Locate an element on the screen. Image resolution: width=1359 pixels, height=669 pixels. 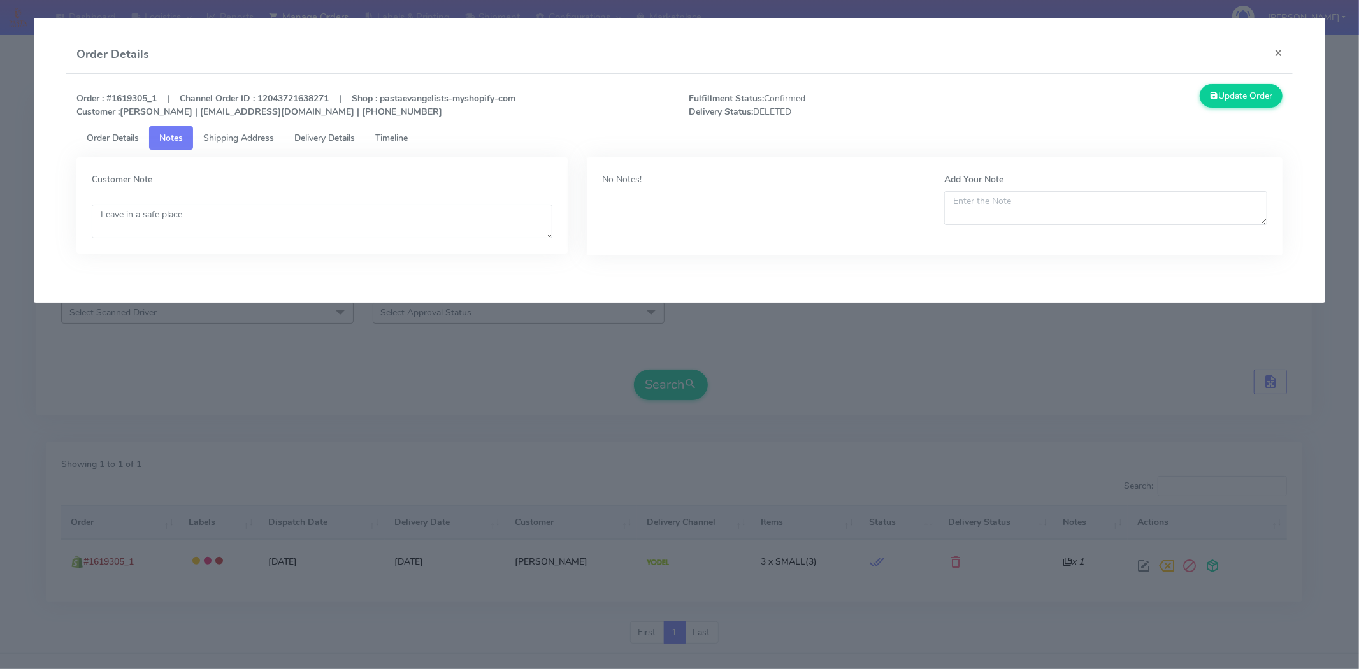
span: Delivery Details is located at coordinates (324, 138).